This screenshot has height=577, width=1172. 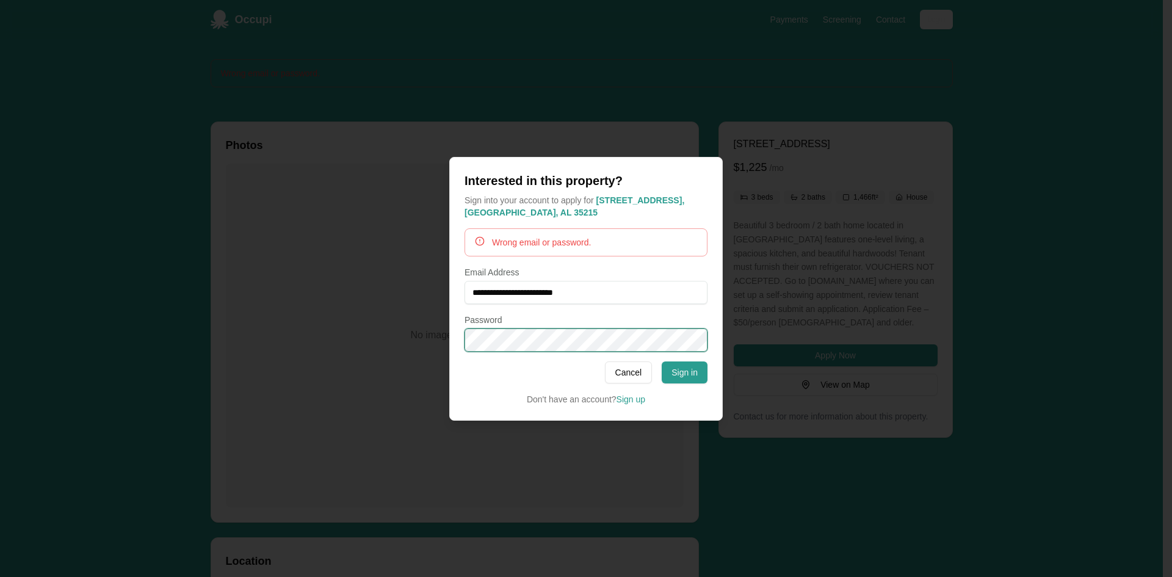 I want to click on button: Cancel, so click(x=628, y=372).